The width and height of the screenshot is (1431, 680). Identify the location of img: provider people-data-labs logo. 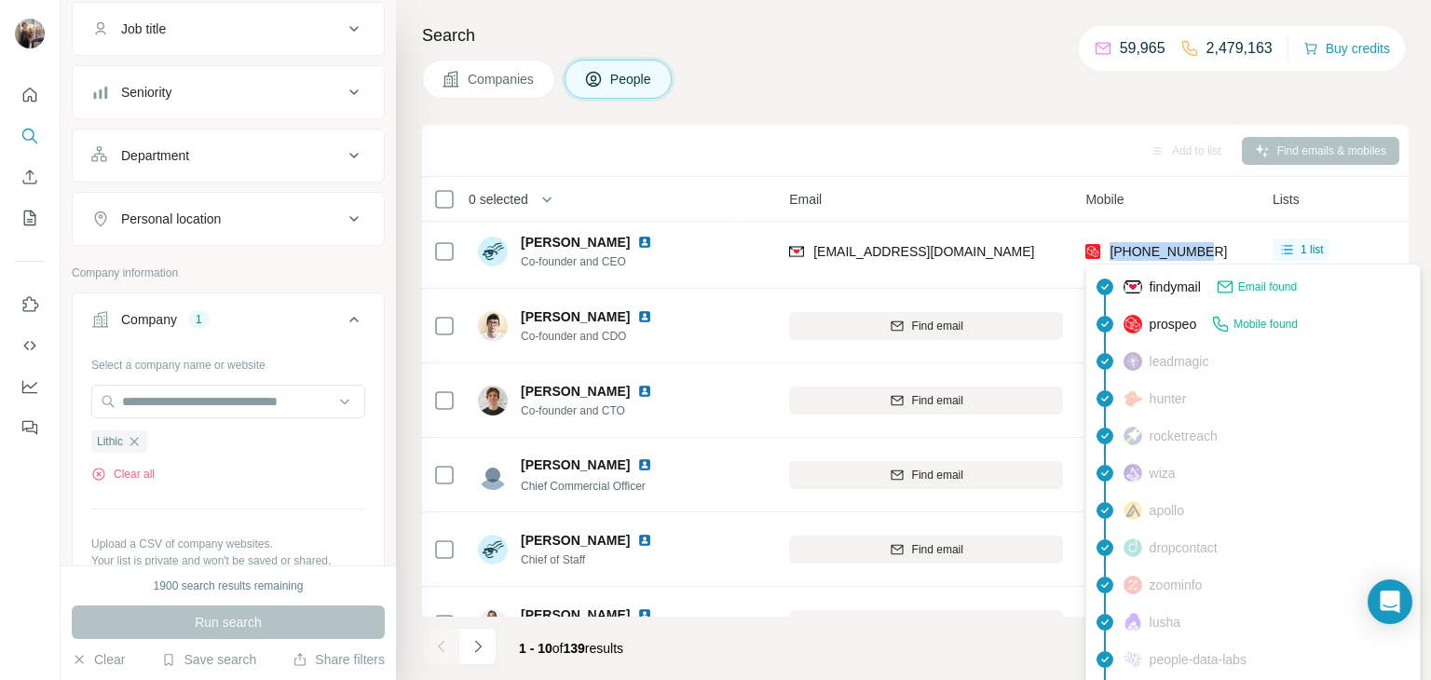
(1133, 660).